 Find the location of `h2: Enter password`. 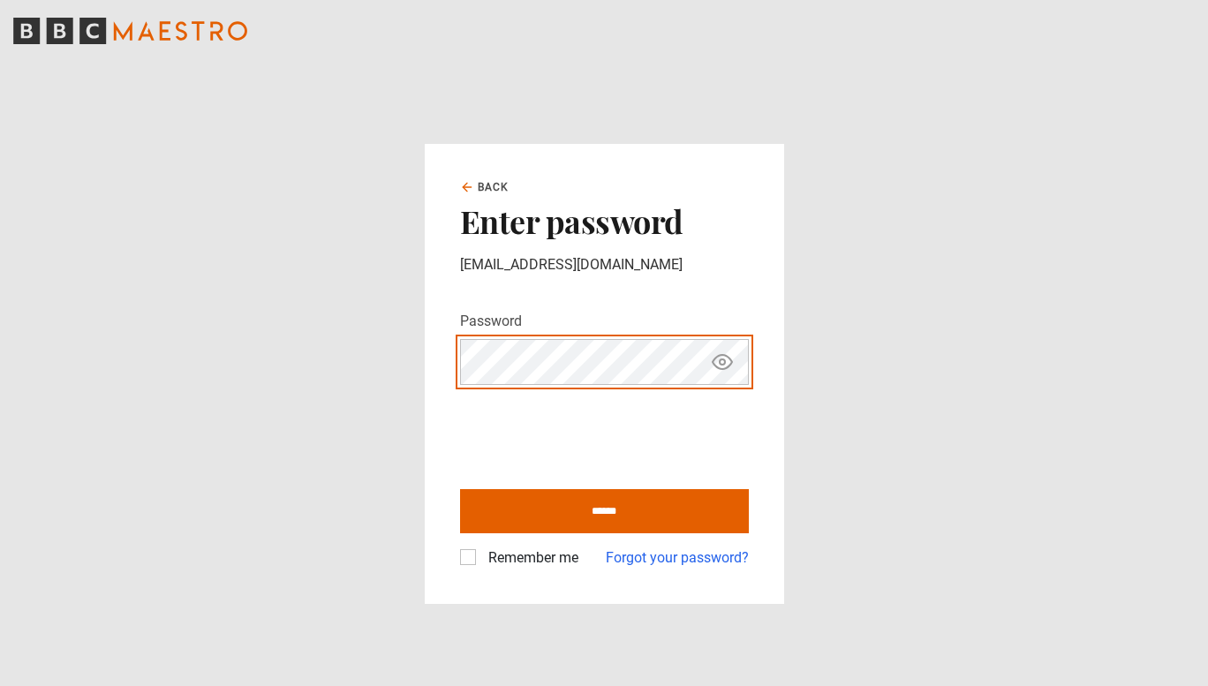

h2: Enter password is located at coordinates (604, 221).